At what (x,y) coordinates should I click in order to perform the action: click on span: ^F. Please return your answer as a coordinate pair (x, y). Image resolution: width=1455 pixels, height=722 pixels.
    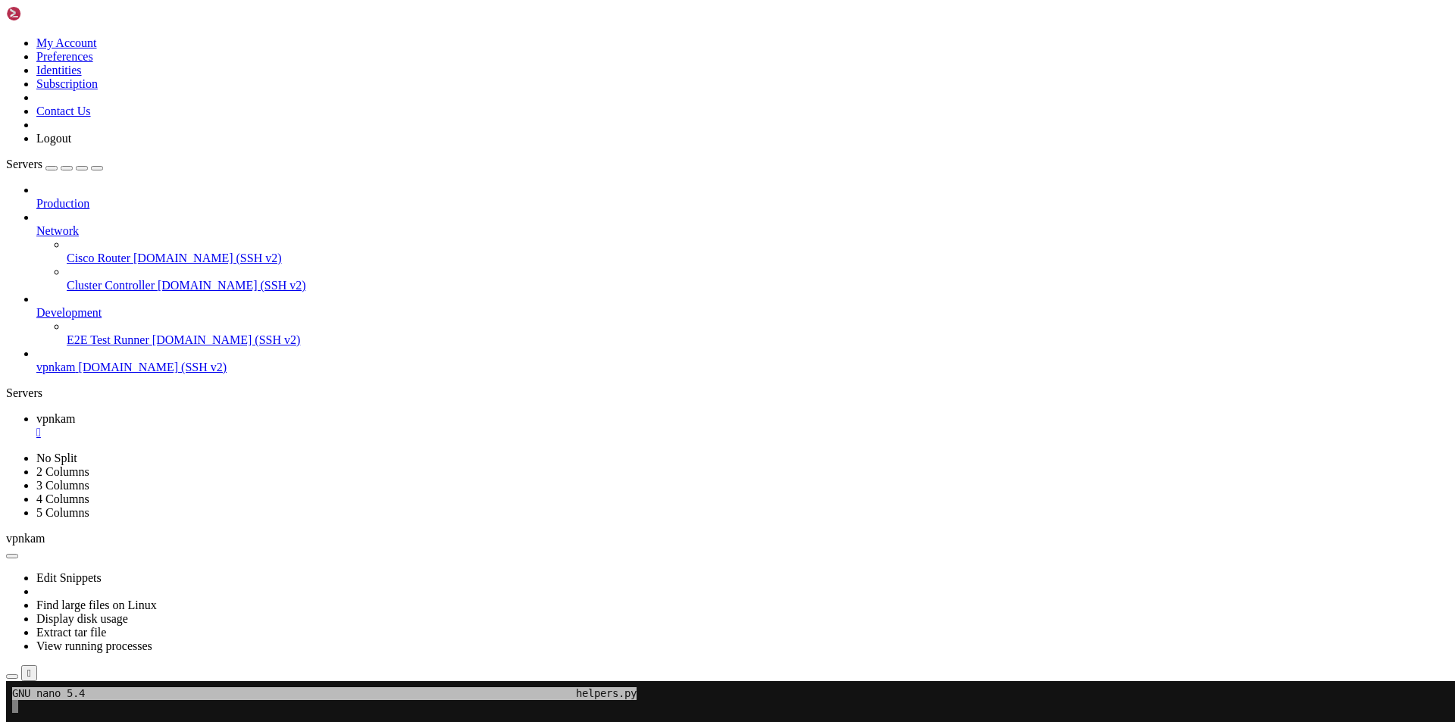
    Looking at the image, I should click on (533, 617).